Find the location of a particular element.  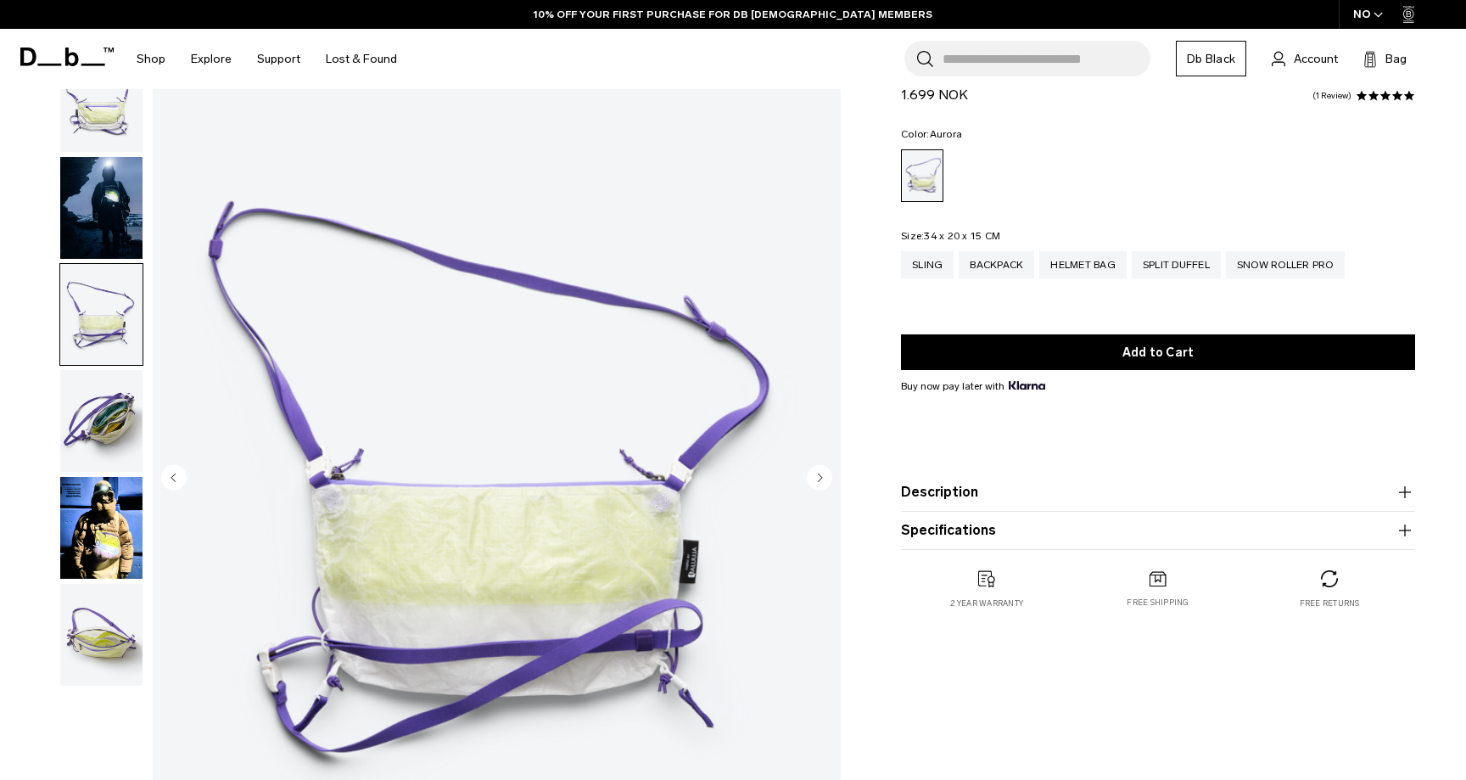

p: Free returns is located at coordinates (1329, 603).